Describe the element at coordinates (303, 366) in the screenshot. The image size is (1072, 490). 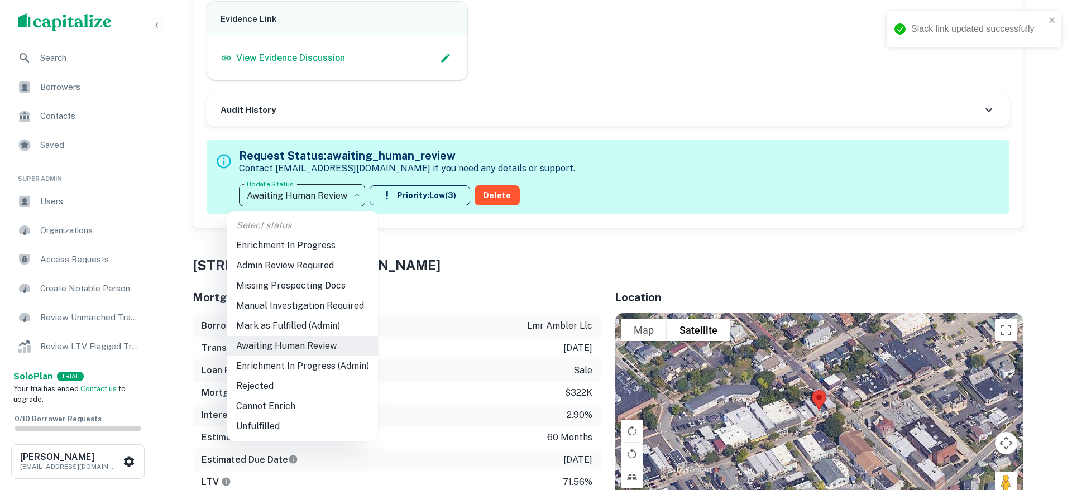
I see `li: Enrichment In Progress (Admin)` at that location.